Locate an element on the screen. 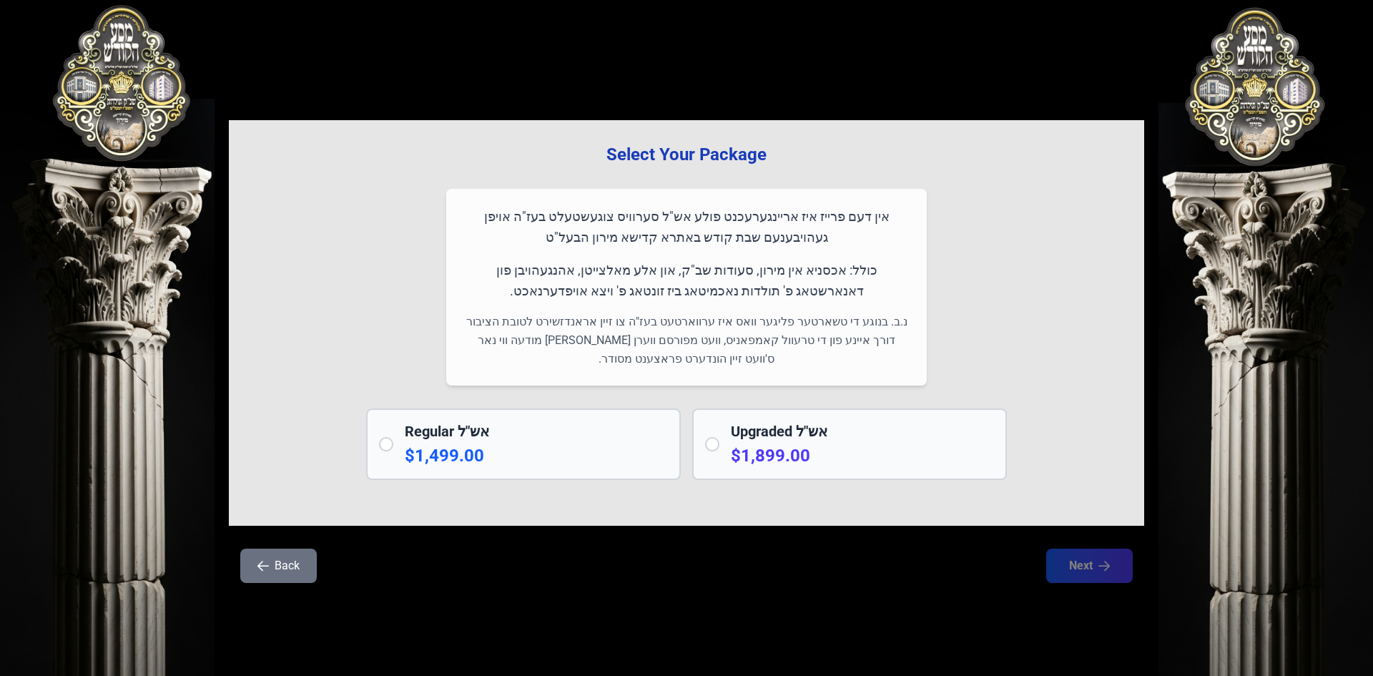 This screenshot has width=1373, height=676. p: $1,499.00 is located at coordinates (537, 456).